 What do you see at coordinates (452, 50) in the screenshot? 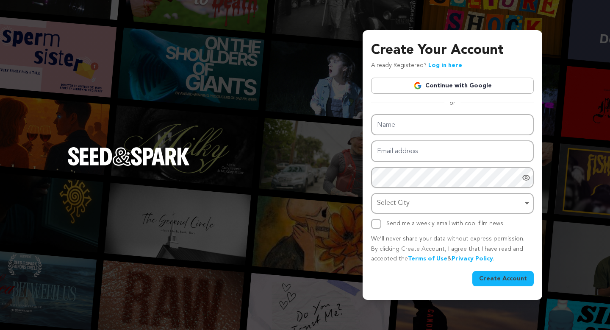
I see `h3: Create Your Account` at bounding box center [452, 50].